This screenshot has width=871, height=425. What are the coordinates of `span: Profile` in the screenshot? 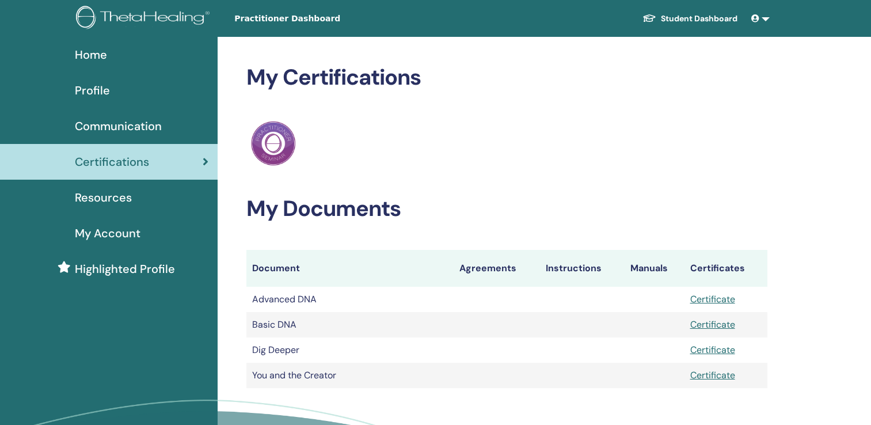 It's located at (92, 90).